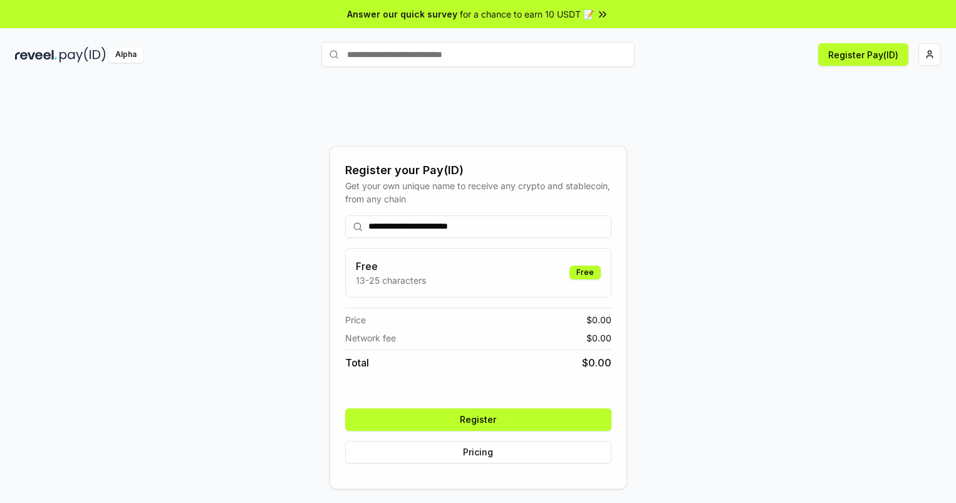  Describe the element at coordinates (864, 55) in the screenshot. I see `button: Register Pay(ID)` at that location.